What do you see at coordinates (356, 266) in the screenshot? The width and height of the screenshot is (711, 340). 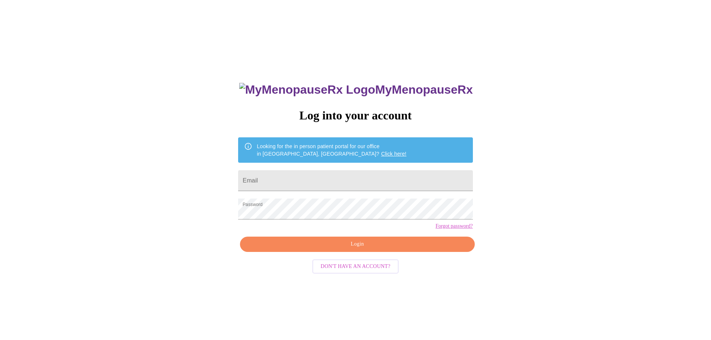 I see `a: Don't have an account?` at bounding box center [356, 266].